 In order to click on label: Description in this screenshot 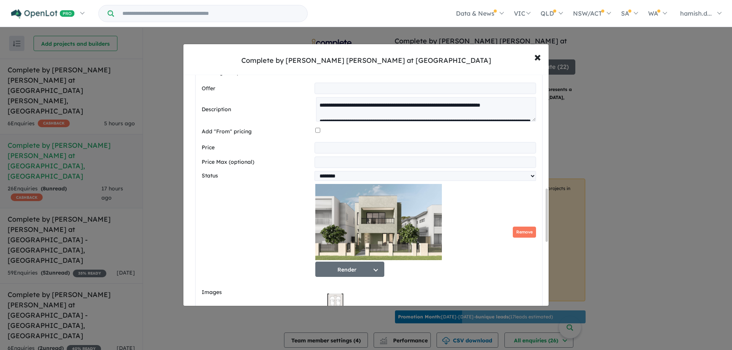, I will do `click(257, 110)`.